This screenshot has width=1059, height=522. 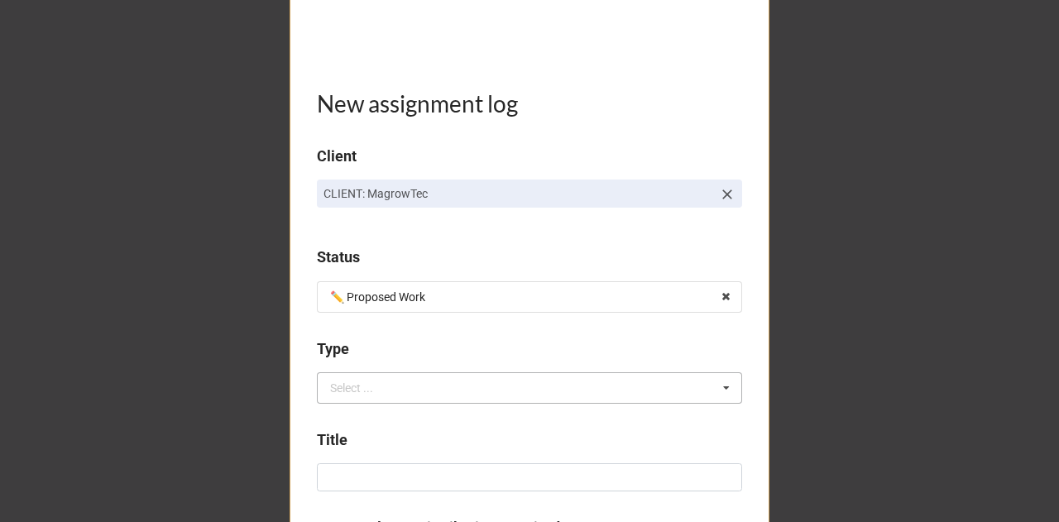 What do you see at coordinates (337, 156) in the screenshot?
I see `label: Client` at bounding box center [337, 156].